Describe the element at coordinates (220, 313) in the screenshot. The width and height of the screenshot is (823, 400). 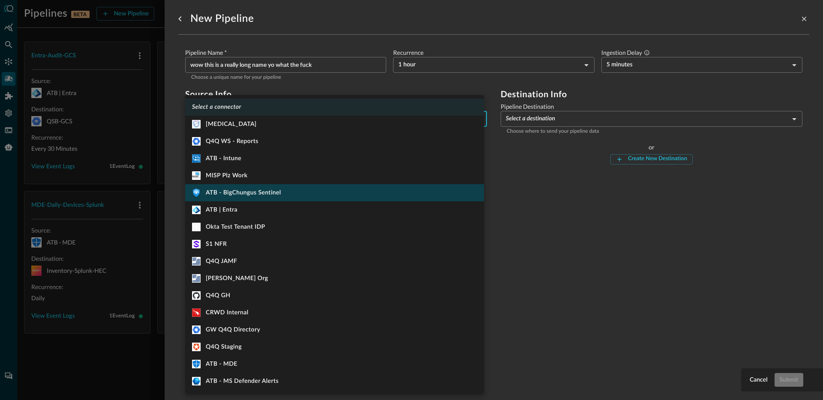
I see `div: CRWD Internal` at that location.